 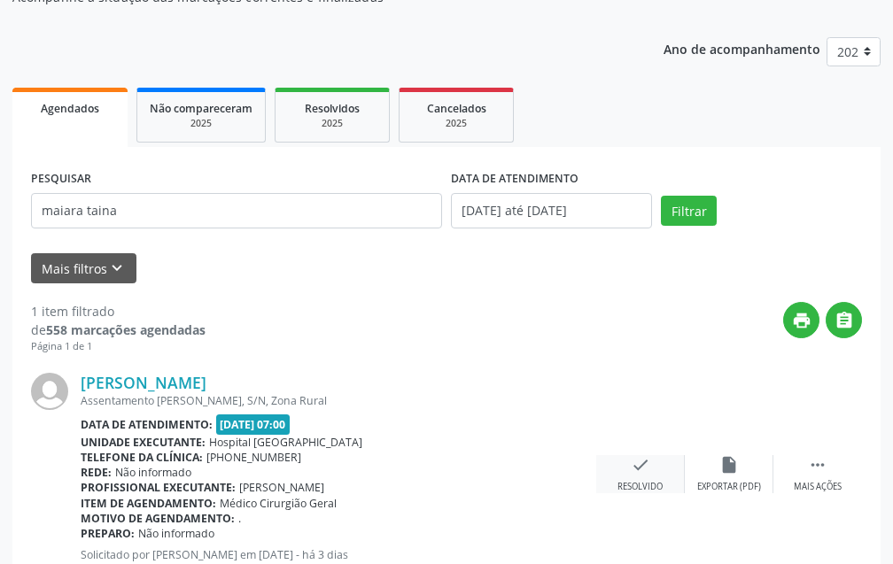 What do you see at coordinates (158, 518) in the screenshot?
I see `b: Motivo de agendamento:` at bounding box center [158, 518].